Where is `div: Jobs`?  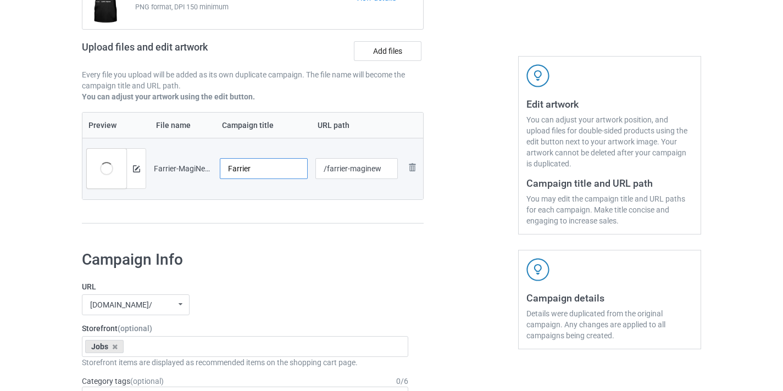
div: Jobs is located at coordinates (104, 347).